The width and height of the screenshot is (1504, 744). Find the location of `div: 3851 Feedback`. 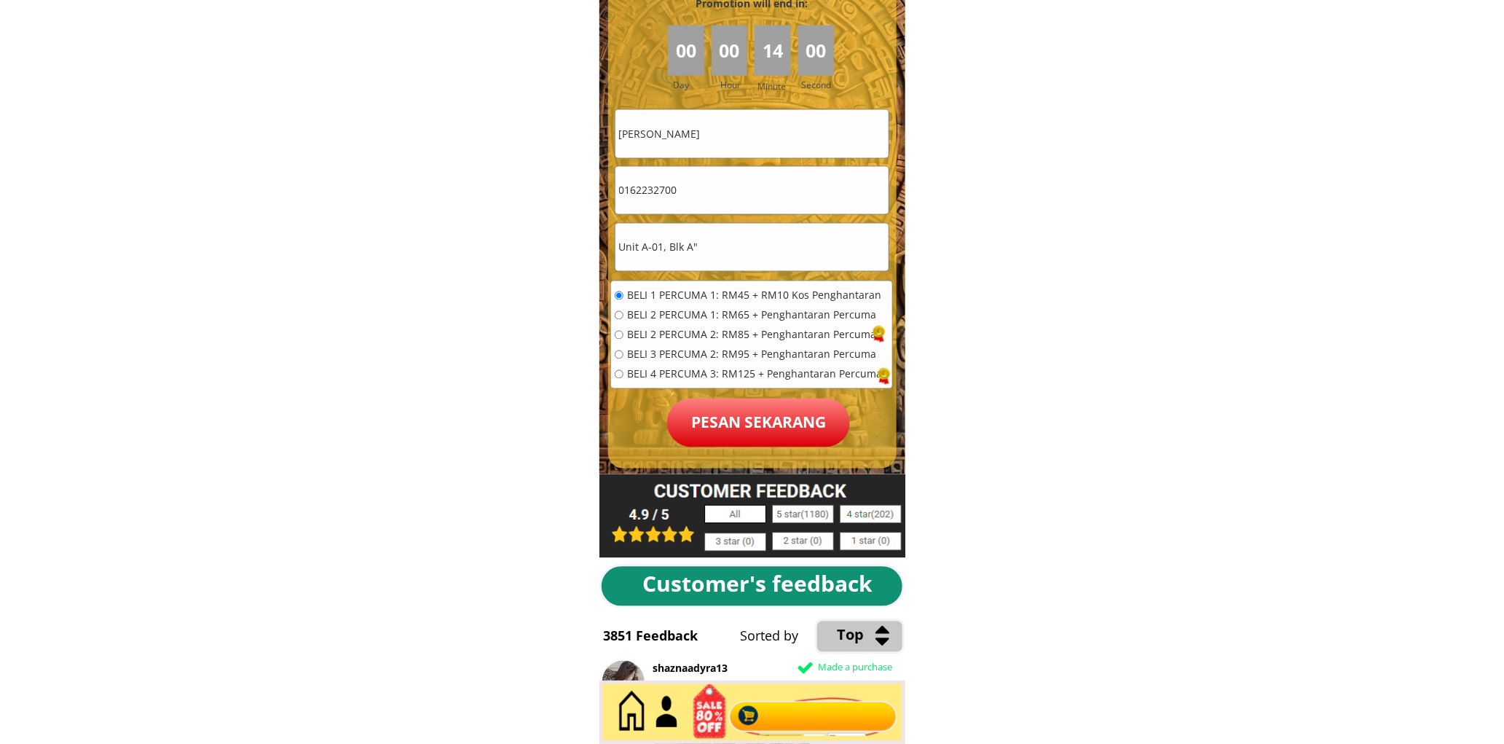

div: 3851 Feedback is located at coordinates (661, 636).